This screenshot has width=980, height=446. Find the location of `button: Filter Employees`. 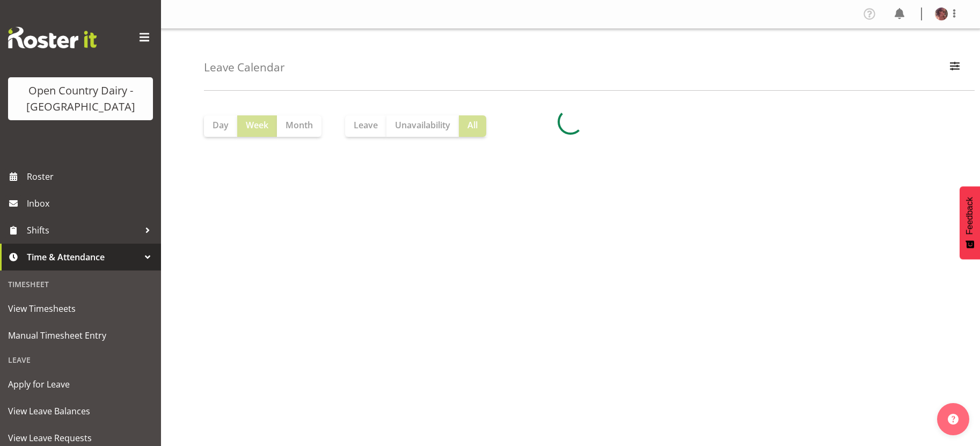

button: Filter Employees is located at coordinates (954, 68).